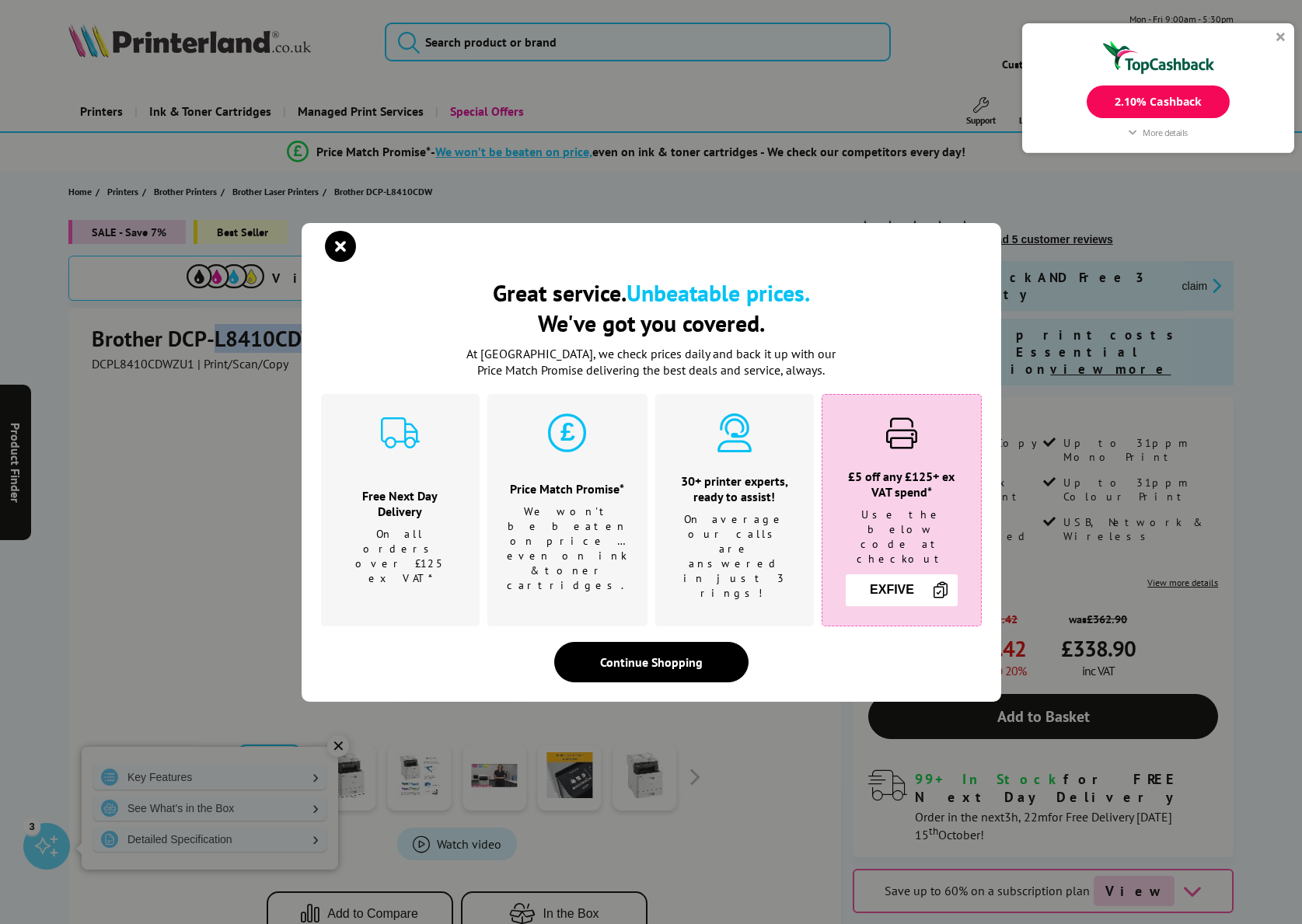  What do you see at coordinates (567, 489) in the screenshot?
I see `h3: Price Match Promise*` at bounding box center [567, 489].